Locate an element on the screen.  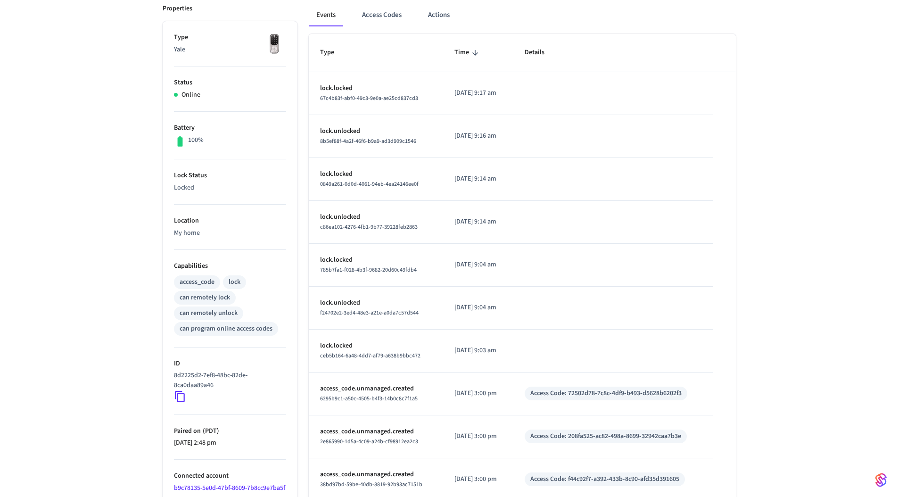
span: 8b5ef88f-4a2f-46f6-b9a9-ad3d909c1546 is located at coordinates (368, 141).